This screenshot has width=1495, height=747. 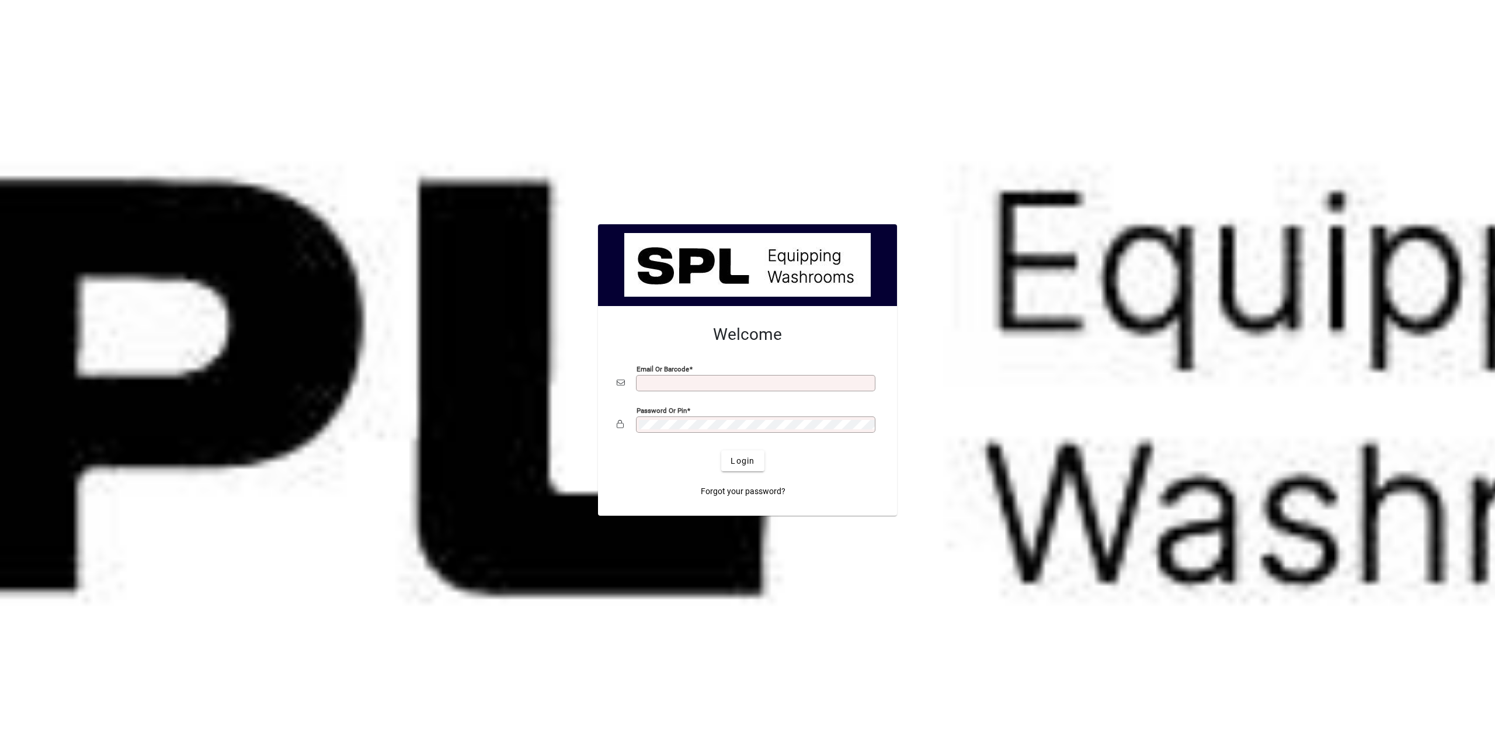 What do you see at coordinates (747, 335) in the screenshot?
I see `h2: Welcome` at bounding box center [747, 335].